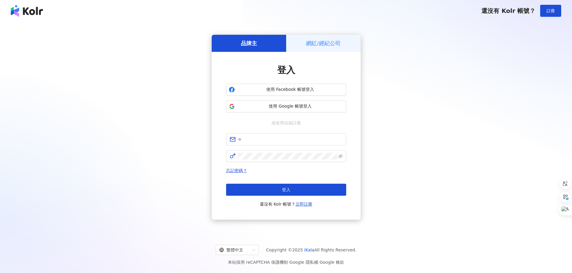  Describe the element at coordinates (550, 11) in the screenshot. I see `button: 註冊` at that location.